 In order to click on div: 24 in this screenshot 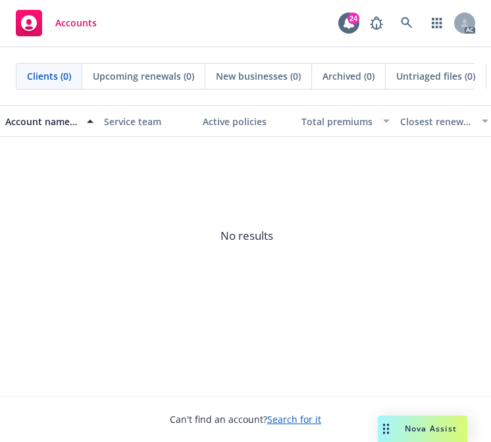, I will do `click(354, 18)`.